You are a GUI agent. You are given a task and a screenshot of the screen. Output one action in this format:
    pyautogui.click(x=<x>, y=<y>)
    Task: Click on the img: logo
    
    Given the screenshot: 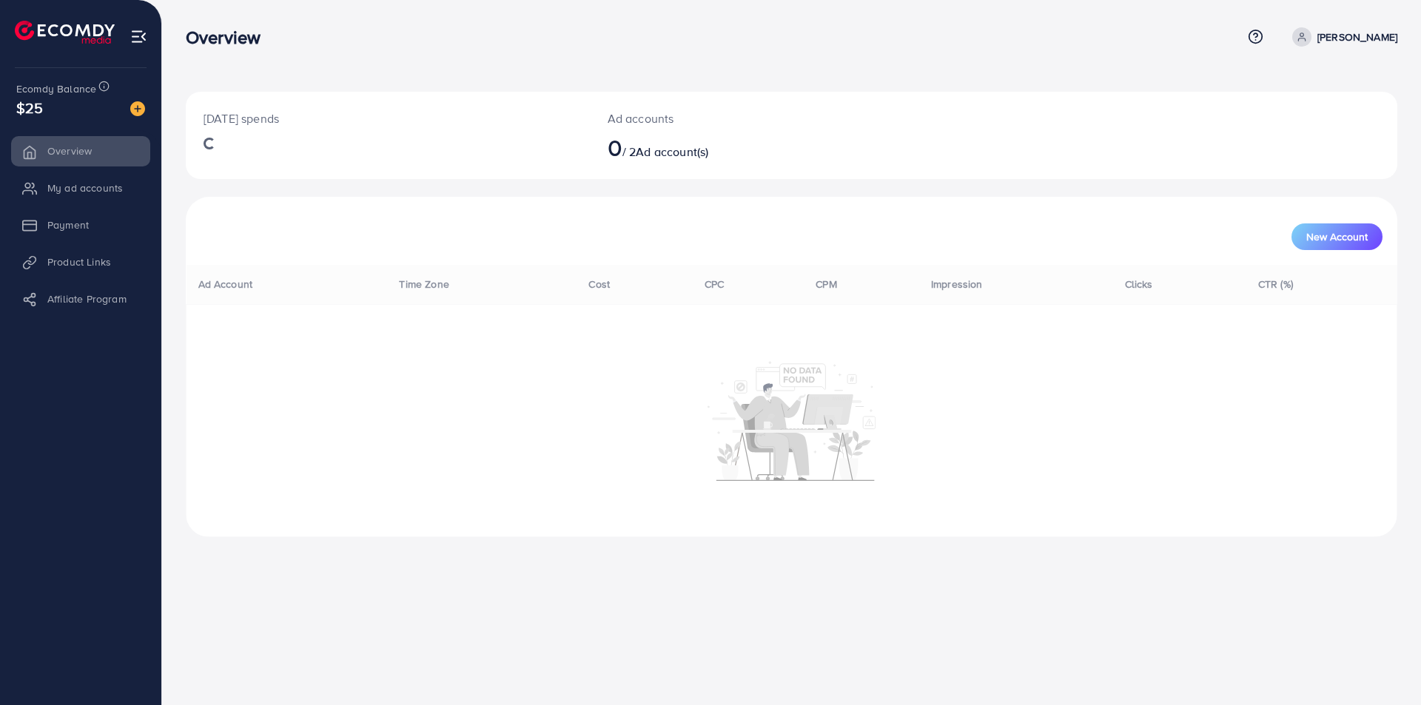 What is the action you would take?
    pyautogui.click(x=64, y=32)
    